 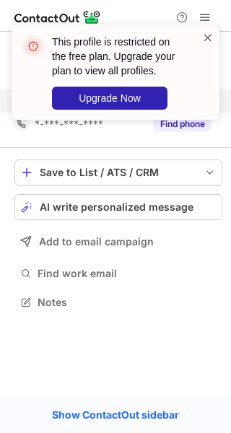 What do you see at coordinates (118, 172) in the screenshot?
I see `div: Save to List / ATS / CRM` at bounding box center [118, 172].